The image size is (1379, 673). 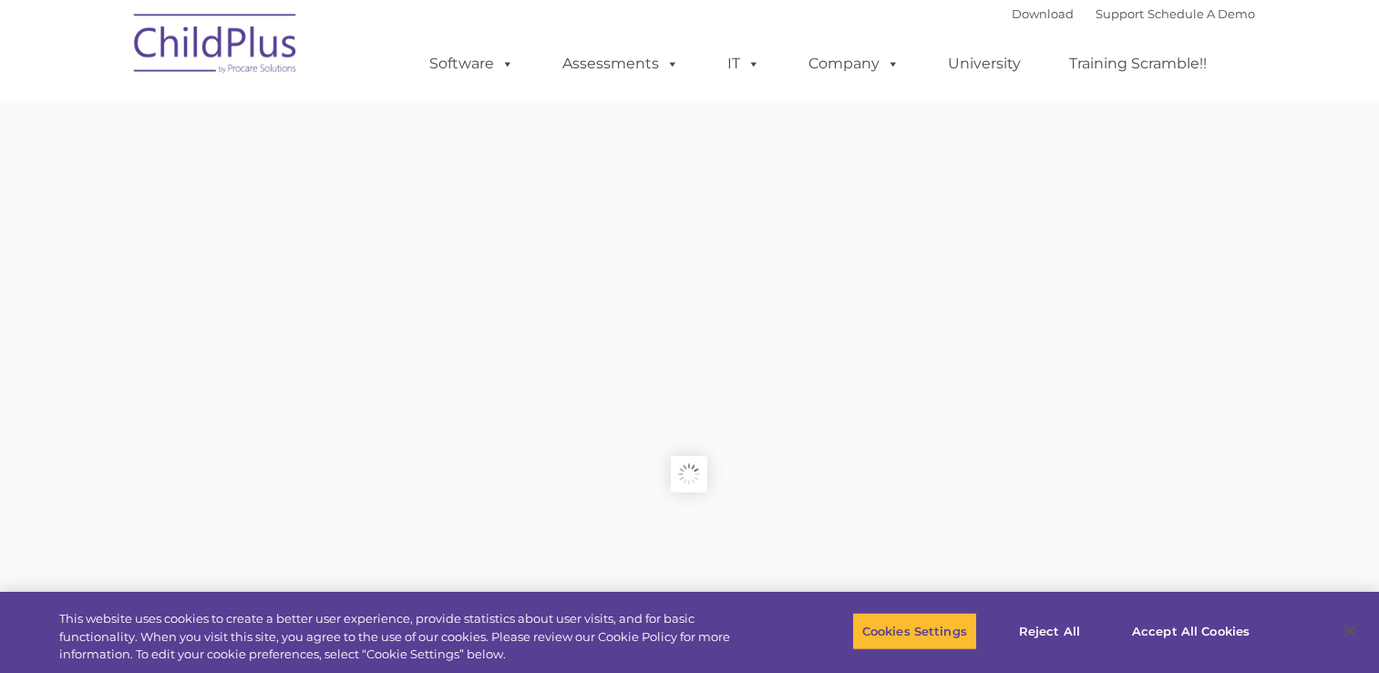 What do you see at coordinates (621, 64) in the screenshot?
I see `a: Assessments` at bounding box center [621, 64].